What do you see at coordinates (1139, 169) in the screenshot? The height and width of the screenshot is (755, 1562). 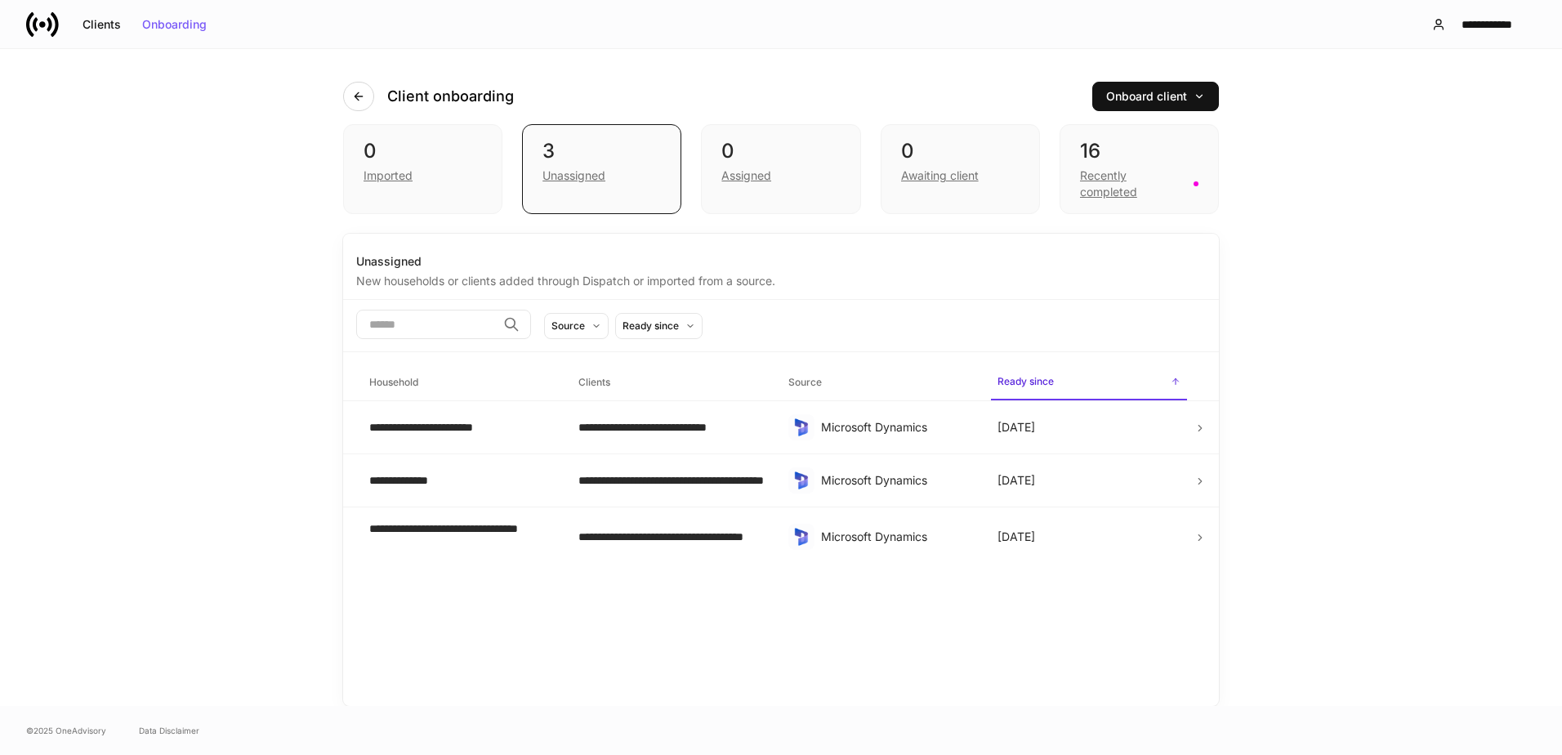 I see `div: 16Recently completed` at bounding box center [1139, 169].